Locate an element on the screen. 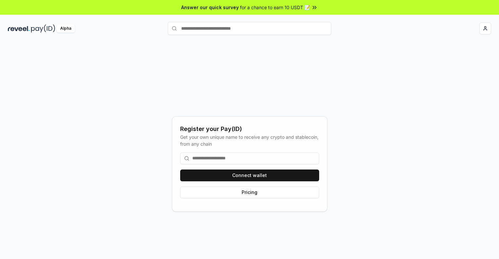 The image size is (499, 259). button: Connect wallet is located at coordinates (249, 175).